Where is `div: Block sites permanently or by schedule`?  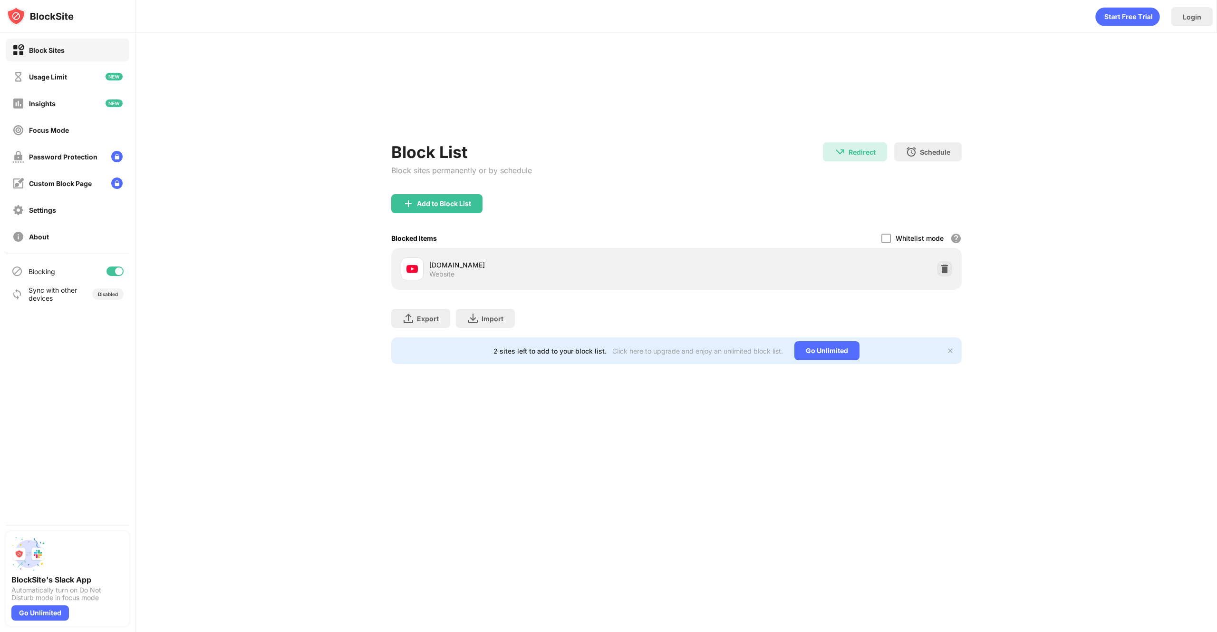
div: Block sites permanently or by schedule is located at coordinates (462, 170).